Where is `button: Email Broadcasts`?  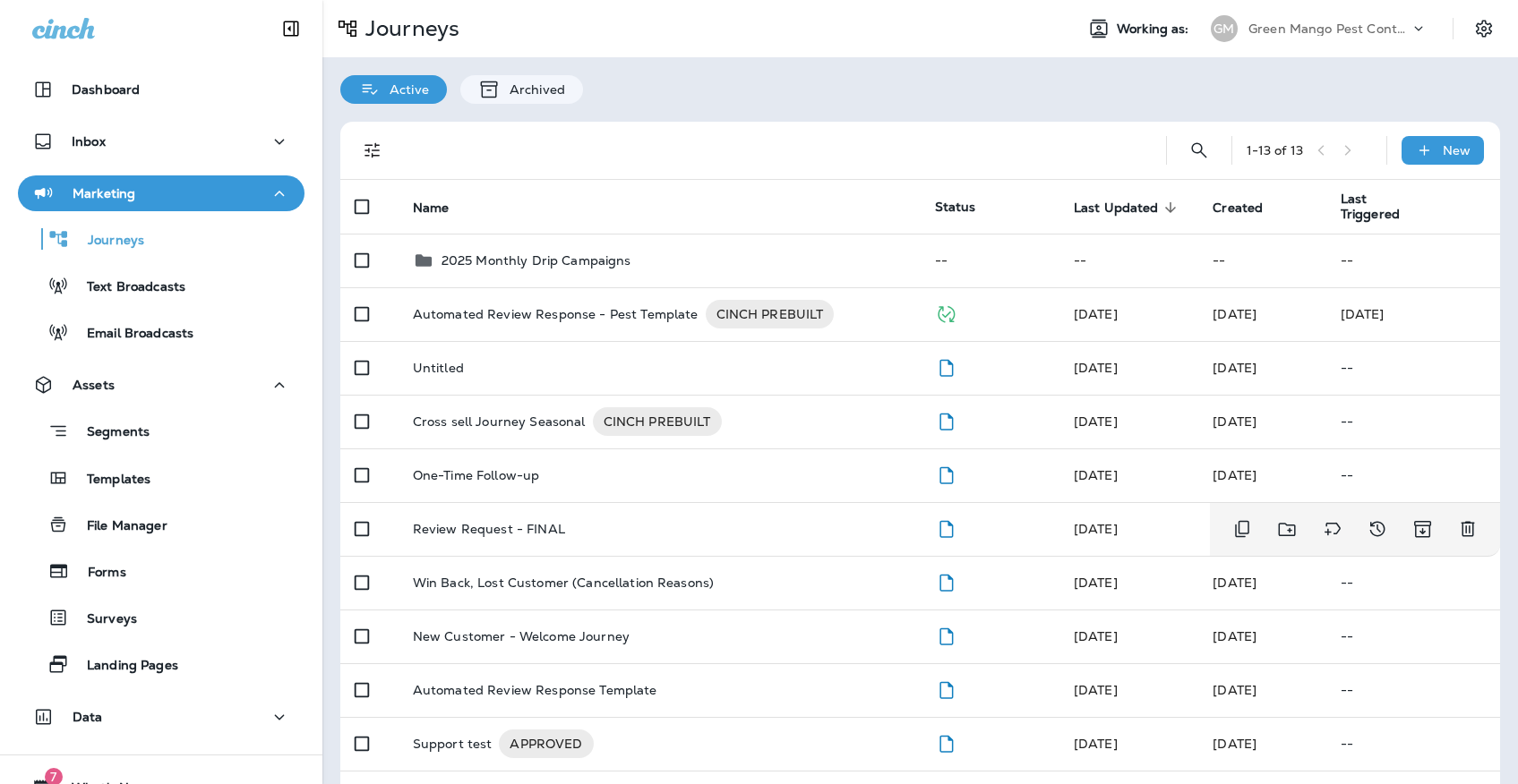 button: Email Broadcasts is located at coordinates (161, 332).